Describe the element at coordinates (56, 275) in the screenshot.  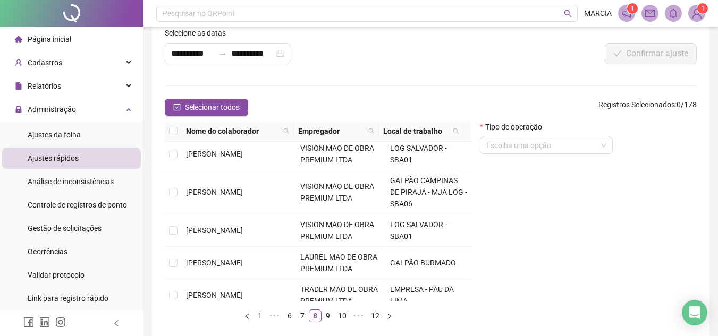
I see `span: Validar protocolo` at that location.